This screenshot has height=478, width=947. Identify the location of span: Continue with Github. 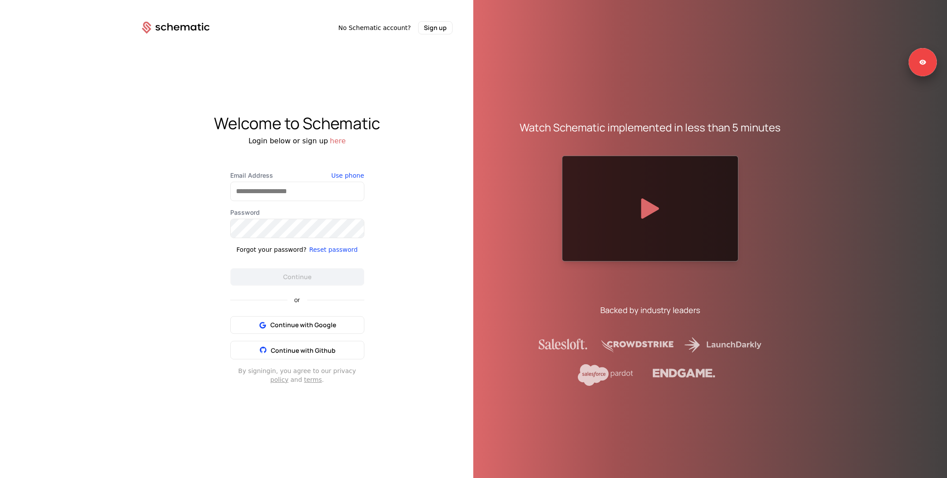
(303, 350).